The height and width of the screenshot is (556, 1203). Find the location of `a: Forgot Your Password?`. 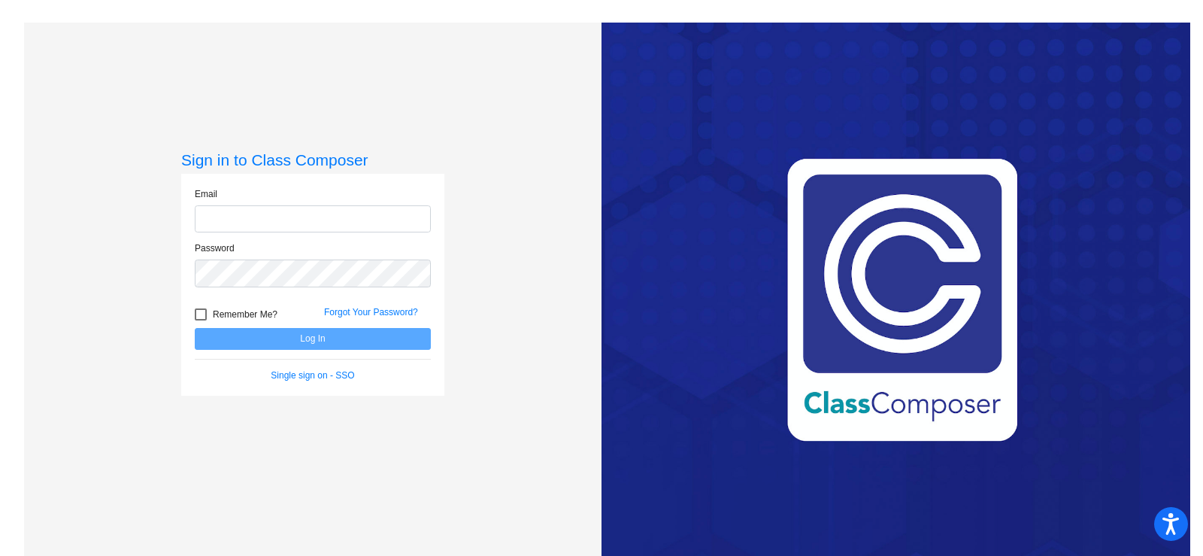

a: Forgot Your Password? is located at coordinates (371, 312).